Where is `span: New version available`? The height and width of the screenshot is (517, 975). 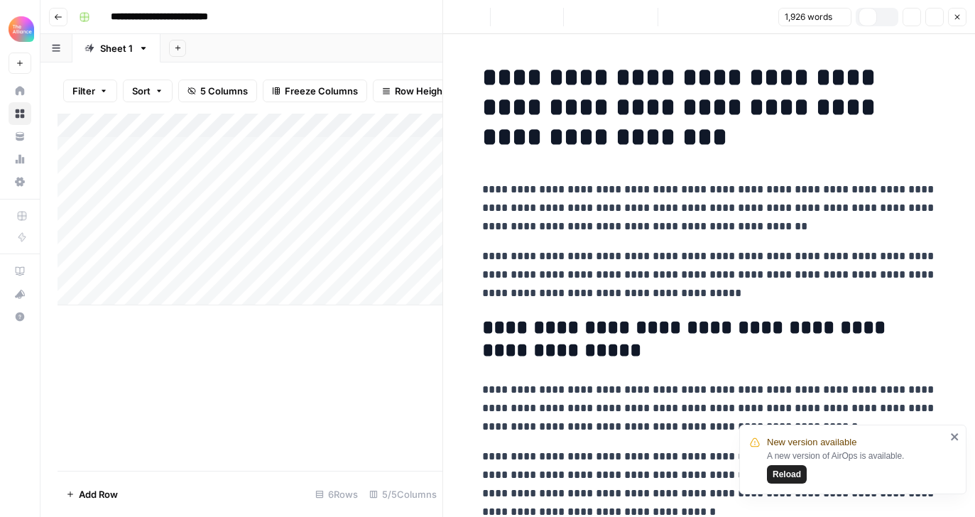 span: New version available is located at coordinates (812, 442).